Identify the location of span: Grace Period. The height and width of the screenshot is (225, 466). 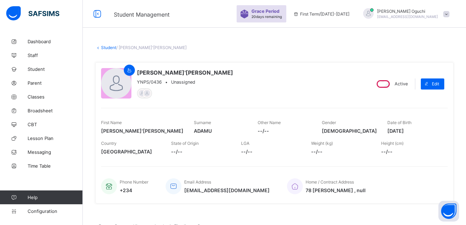
(266, 11).